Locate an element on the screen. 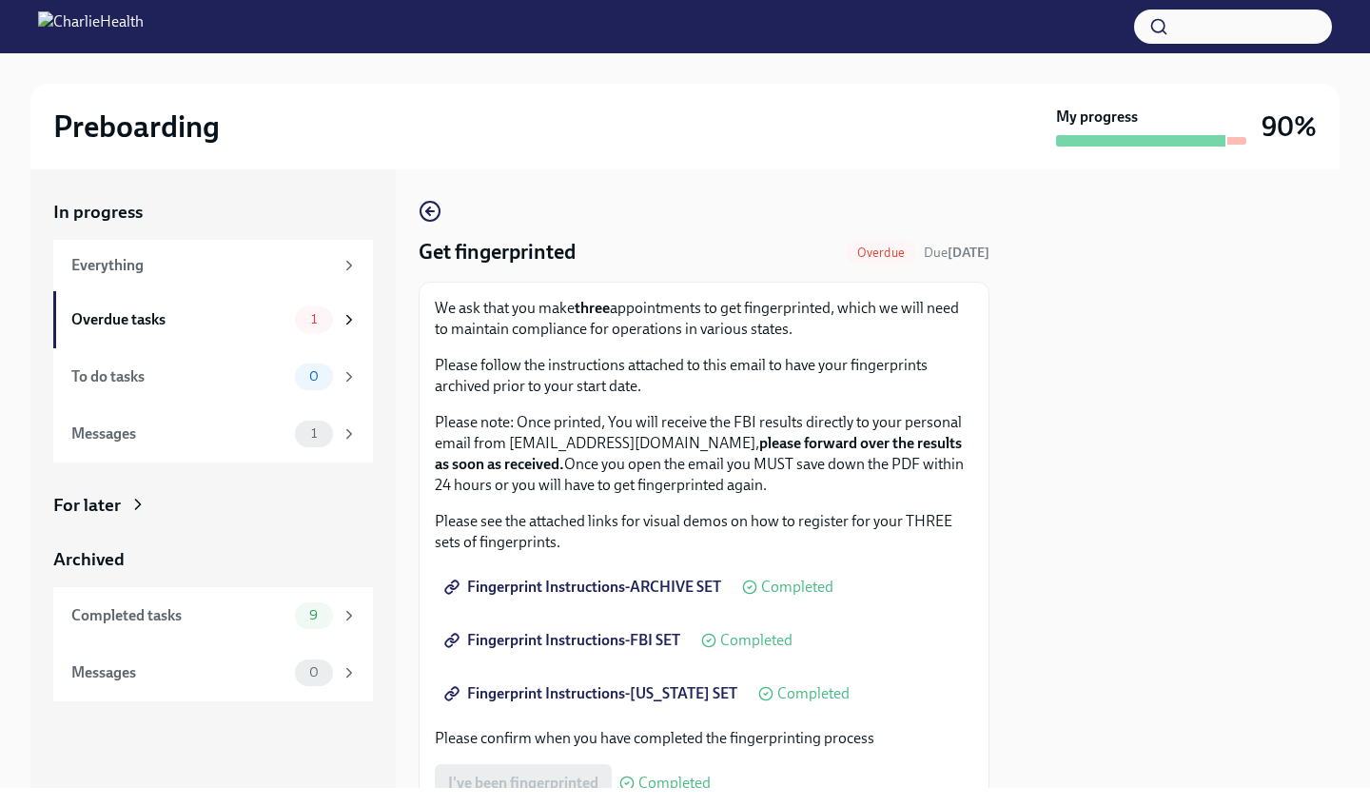  a: To do tasks0 is located at coordinates (213, 377).